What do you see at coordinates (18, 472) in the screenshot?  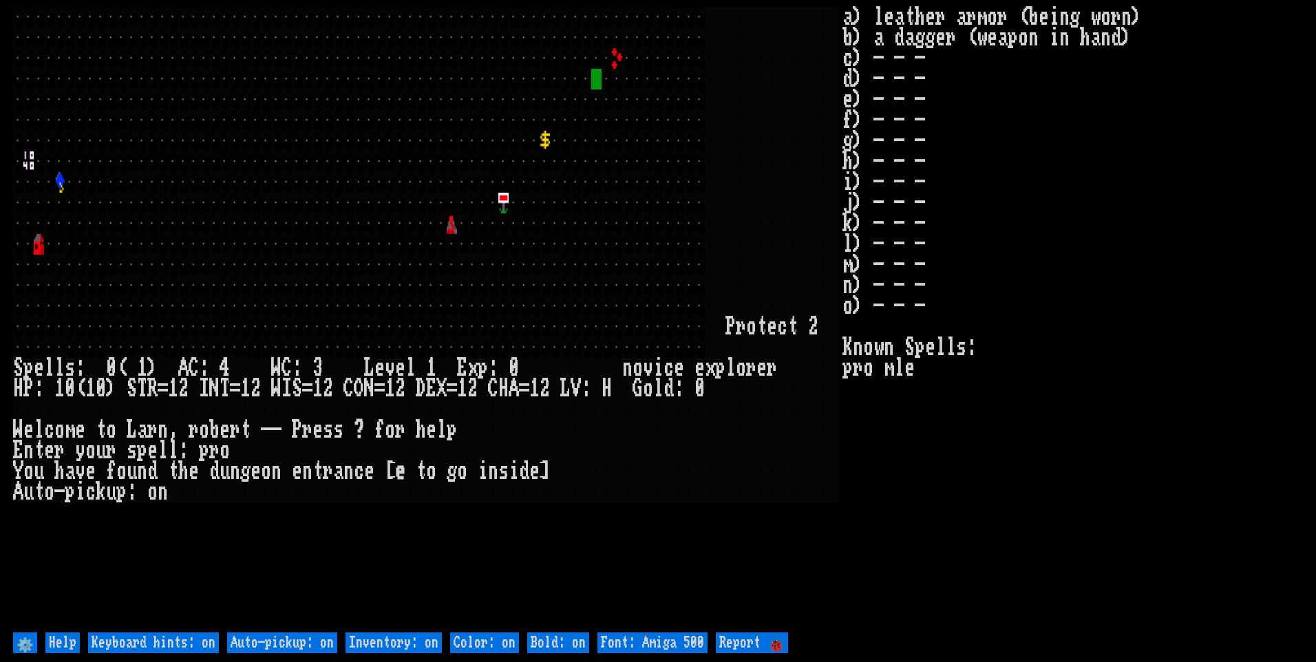 I see `div: Y` at bounding box center [18, 472].